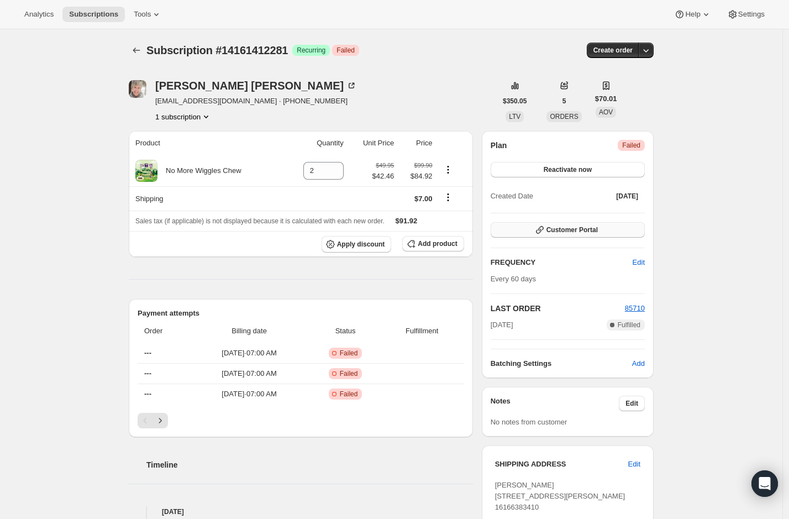 The width and height of the screenshot is (789, 519). I want to click on span: $84.92, so click(416, 176).